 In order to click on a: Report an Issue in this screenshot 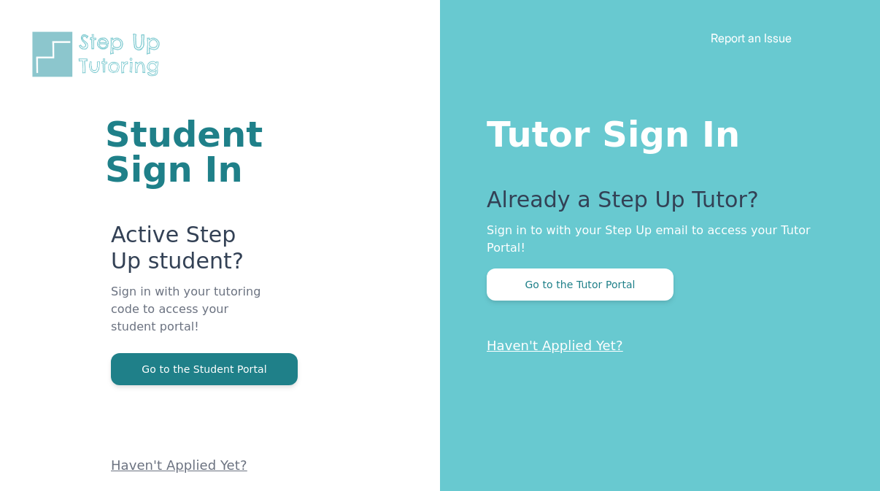, I will do `click(751, 38)`.